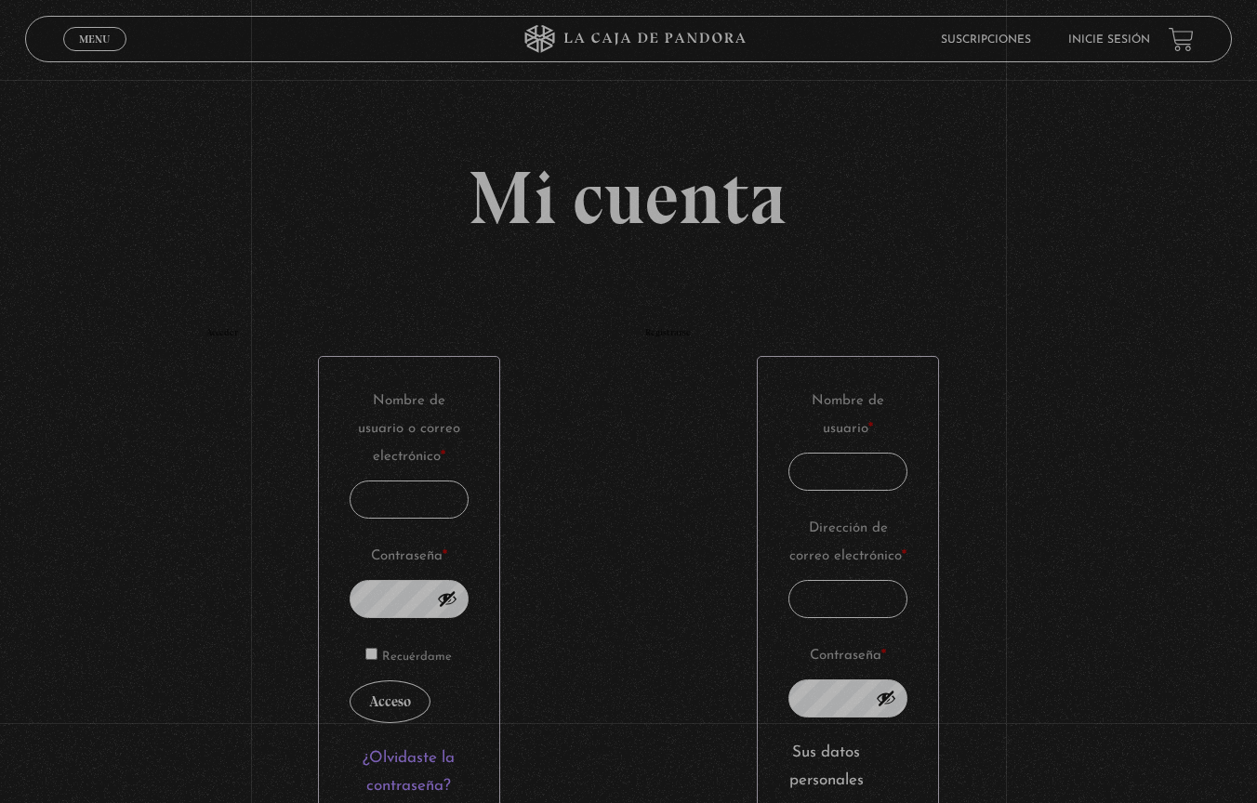 Image resolution: width=1257 pixels, height=803 pixels. I want to click on a: Suscripciones, so click(985, 40).